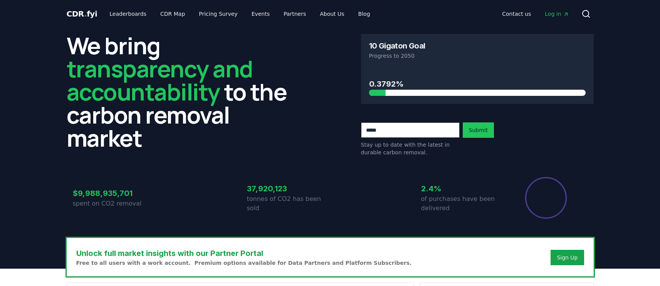 The height and width of the screenshot is (286, 660). What do you see at coordinates (244, 263) in the screenshot?
I see `p: Free to all users with a work account. Premium options available for Data Partners and Platform S...` at bounding box center [244, 263].